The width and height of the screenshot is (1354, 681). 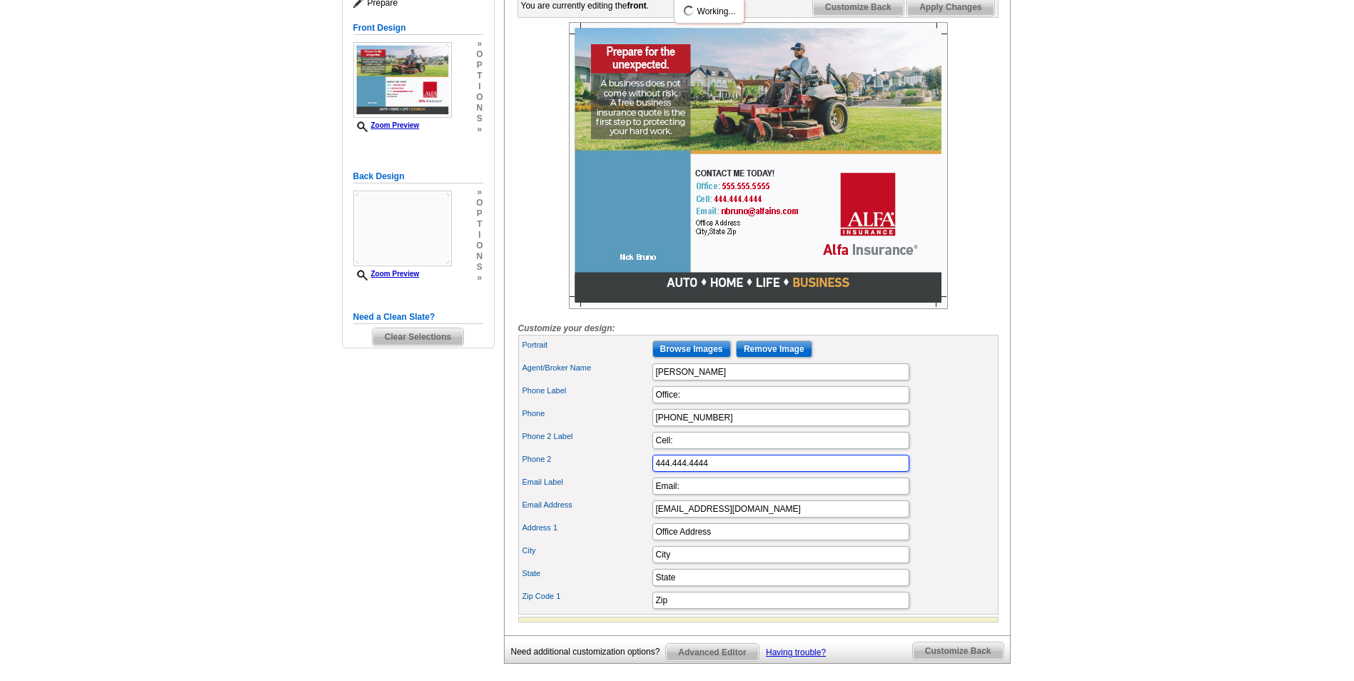 I want to click on input: Browse Images, so click(x=692, y=349).